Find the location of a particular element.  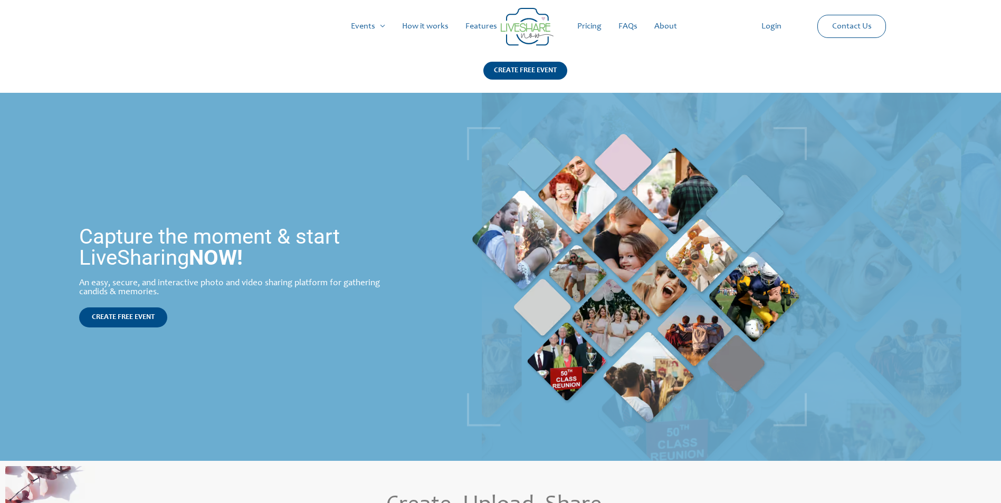

nav: Site Navigation is located at coordinates (500, 26).